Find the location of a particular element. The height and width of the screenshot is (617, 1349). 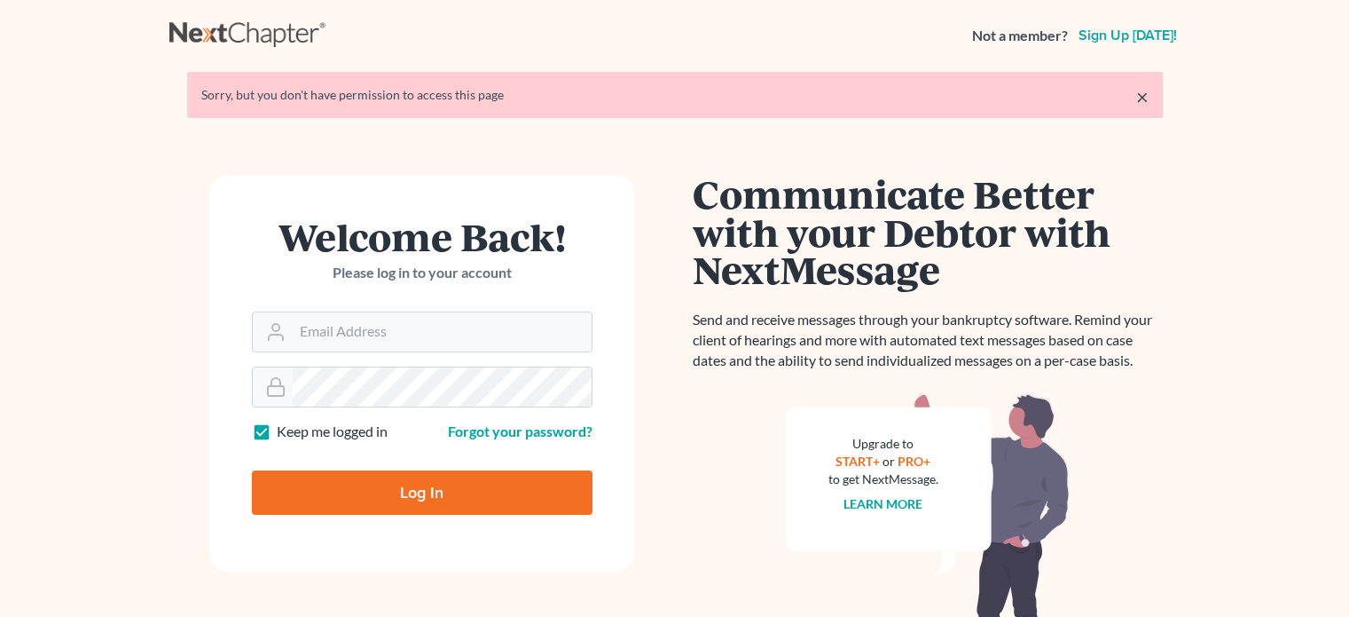

div: to get NextMessage. is located at coordinates (884, 479).